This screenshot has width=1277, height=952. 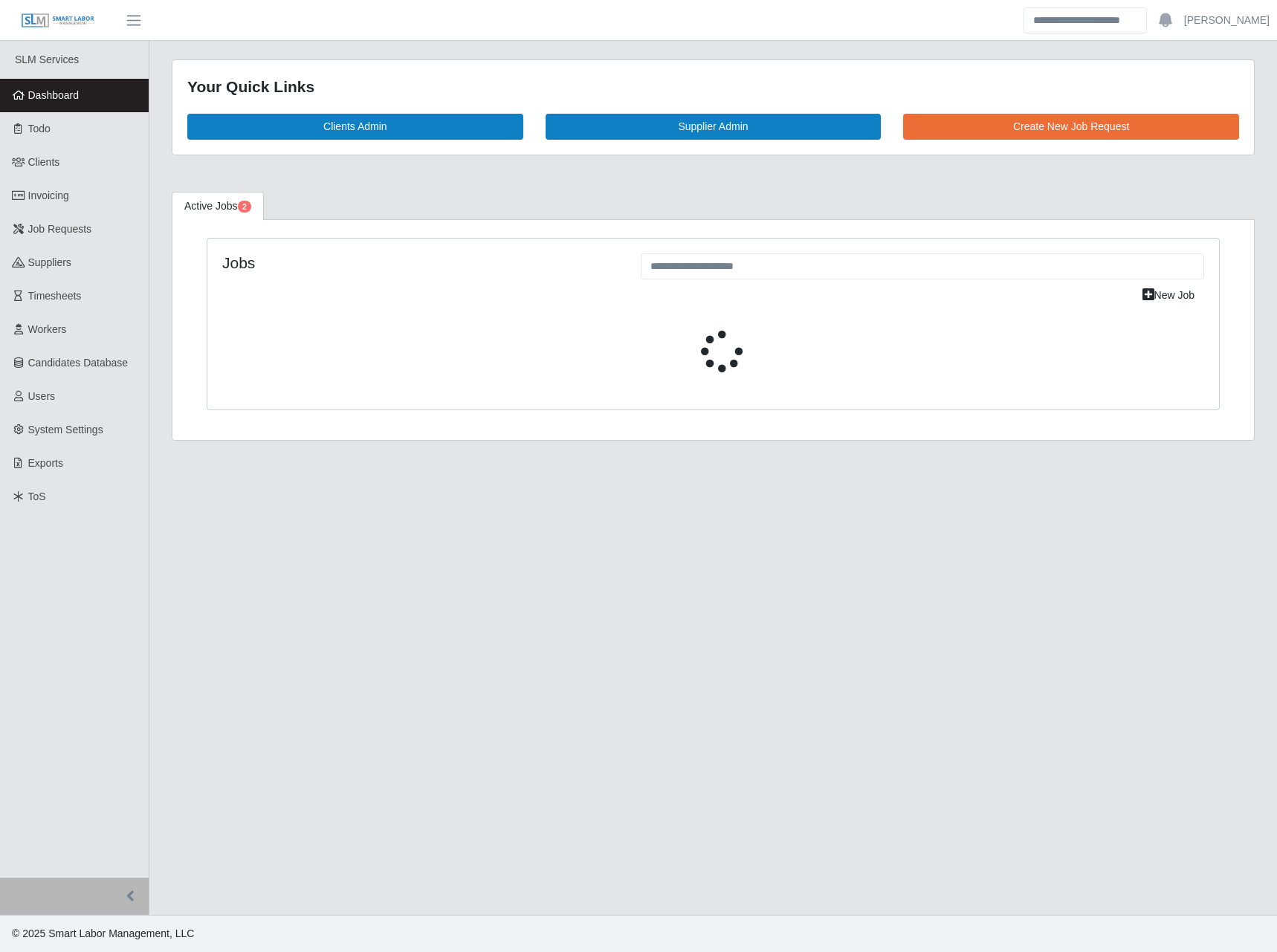 What do you see at coordinates (712, 87) in the screenshot?
I see `div: Your Quick Links` at bounding box center [712, 87].